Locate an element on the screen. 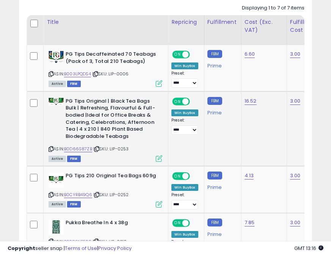 The width and height of the screenshot is (331, 256). b: PG Tips Original | Black Tea Bags Bulk | Refreshing, Flavourful & Full-bodied |Ideal for Office B... is located at coordinates (112, 120).